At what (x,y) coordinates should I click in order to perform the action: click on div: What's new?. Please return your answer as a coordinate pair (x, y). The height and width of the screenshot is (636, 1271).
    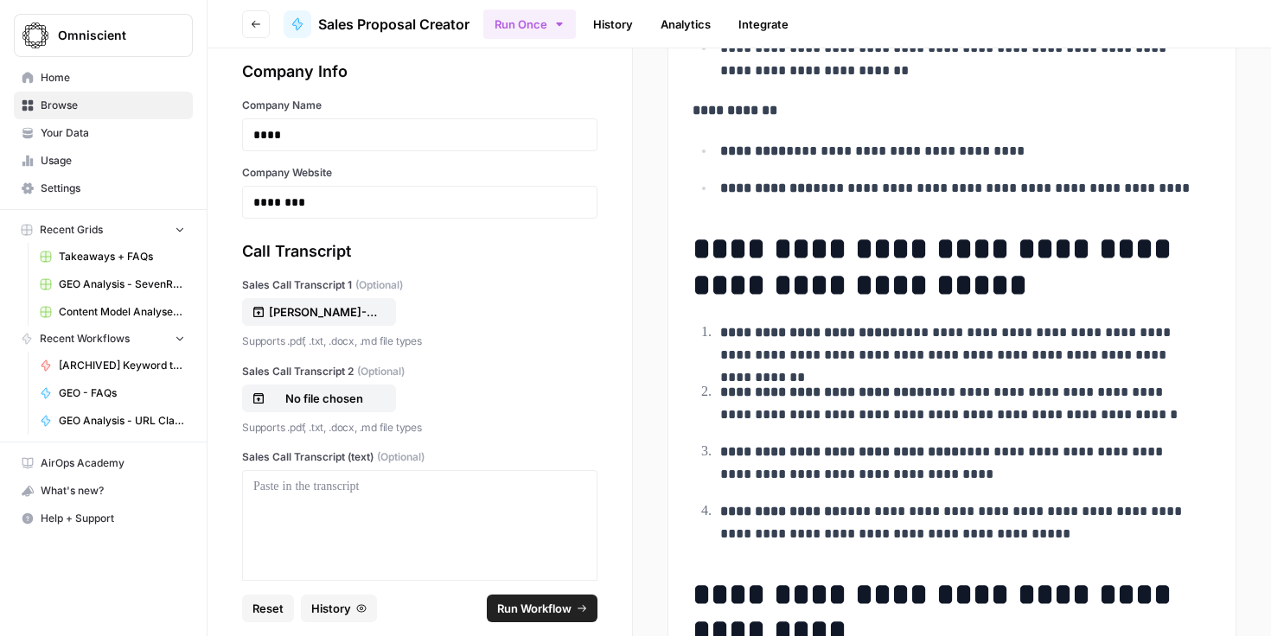
    Looking at the image, I should click on (103, 491).